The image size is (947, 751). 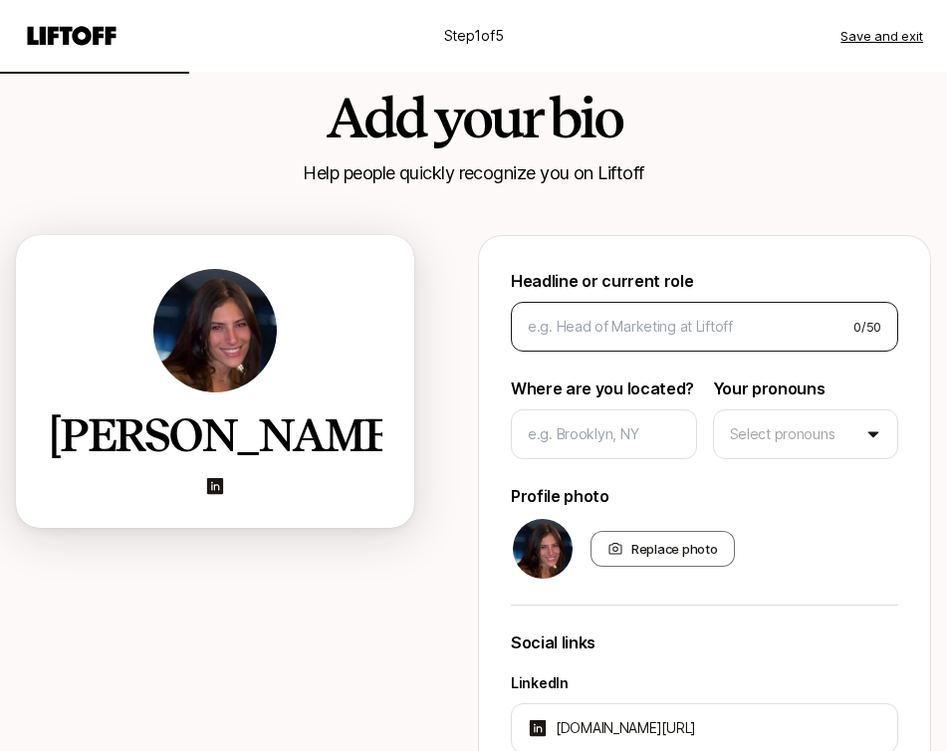 What do you see at coordinates (867, 327) in the screenshot?
I see `span: 0 / 50` at bounding box center [867, 327].